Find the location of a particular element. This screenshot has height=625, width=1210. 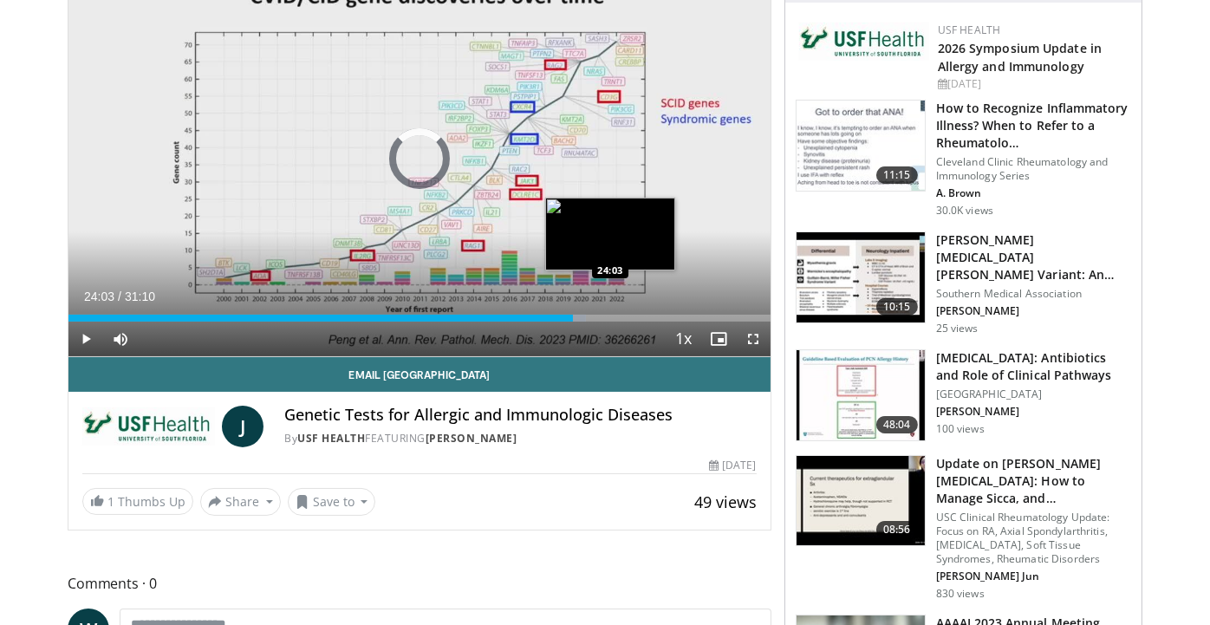

a: J is located at coordinates (243, 426).